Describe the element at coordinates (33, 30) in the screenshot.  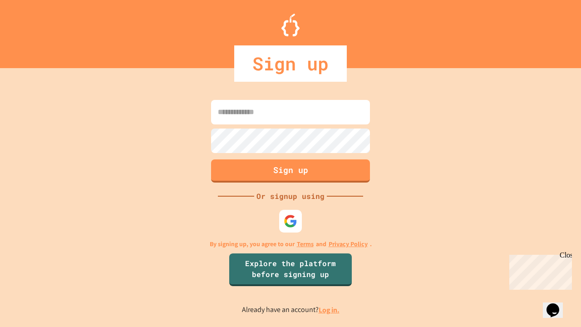
I see `div: Chat with us now!Close` at that location.